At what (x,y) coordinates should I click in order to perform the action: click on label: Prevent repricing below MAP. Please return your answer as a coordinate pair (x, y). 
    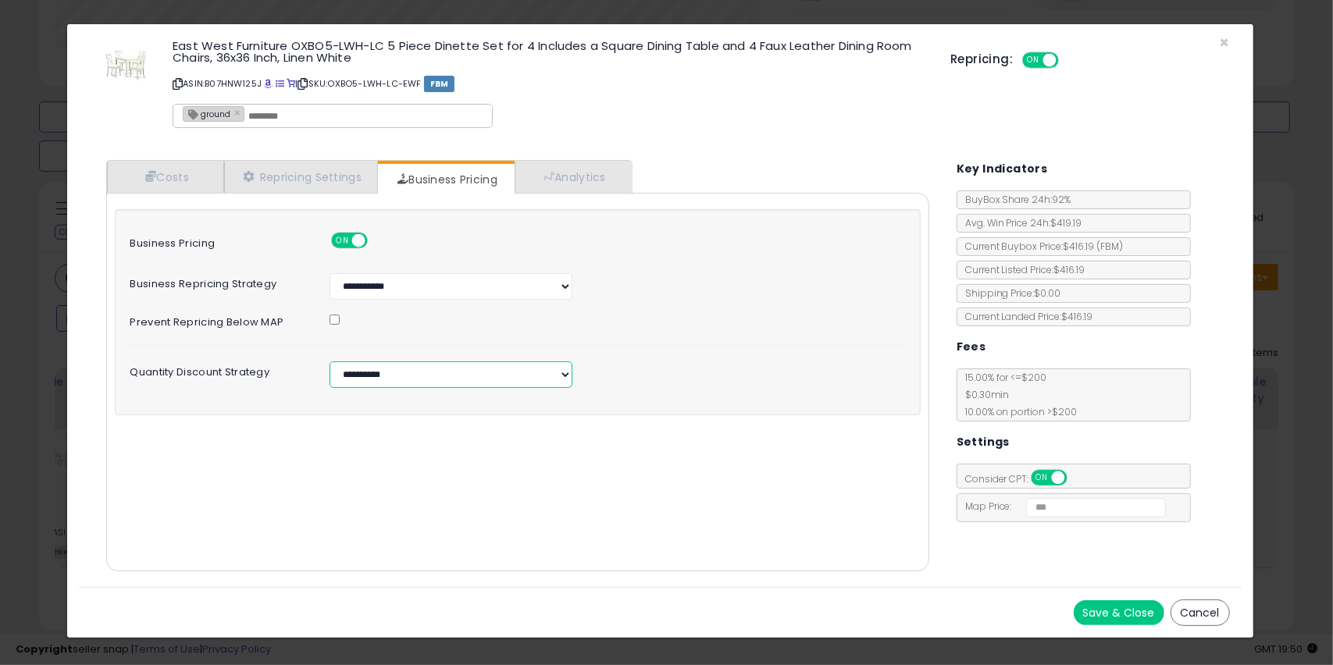
    Looking at the image, I should click on (219, 319).